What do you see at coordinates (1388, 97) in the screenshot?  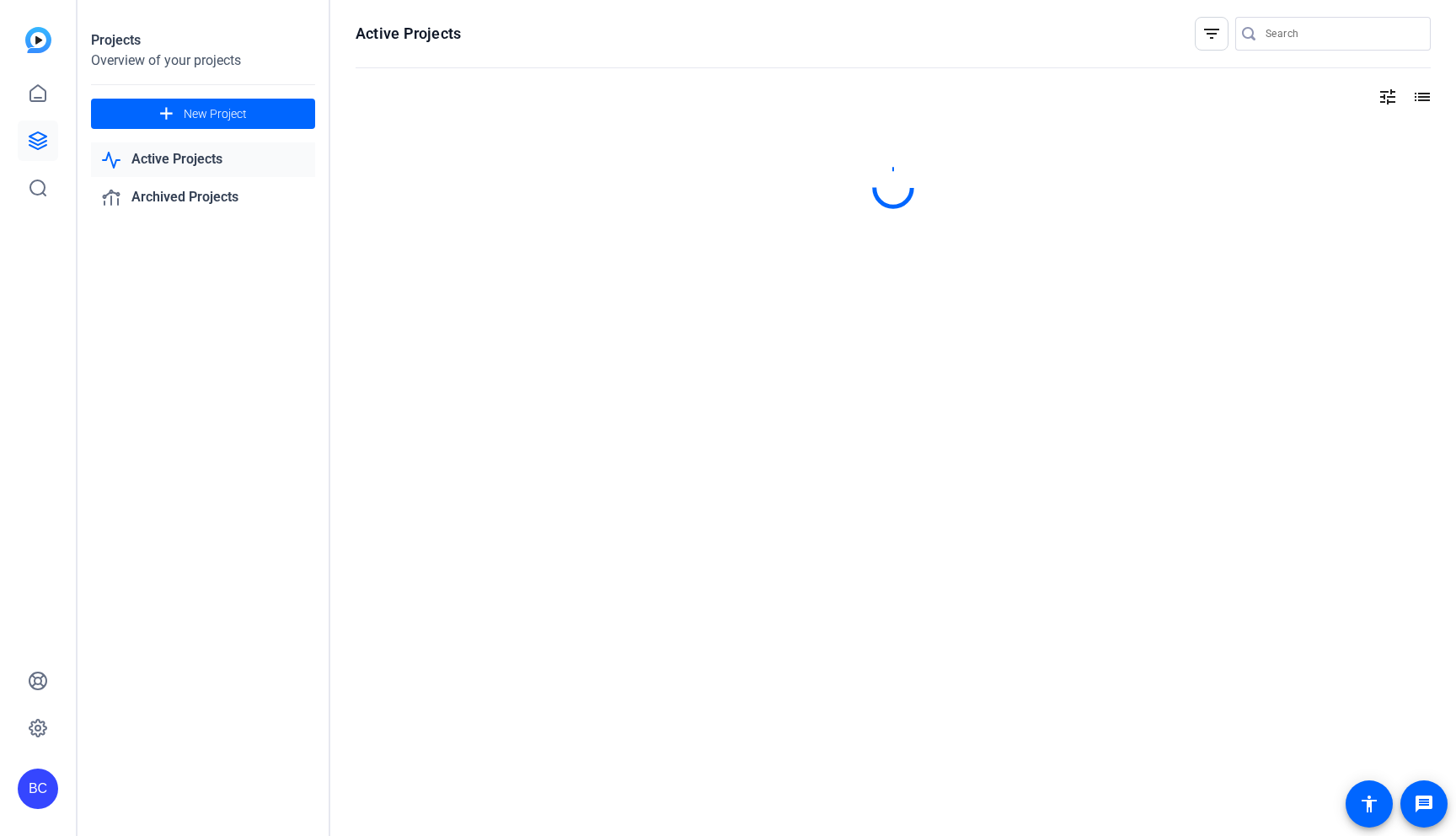 I see `mat-icon: tune` at bounding box center [1388, 97].